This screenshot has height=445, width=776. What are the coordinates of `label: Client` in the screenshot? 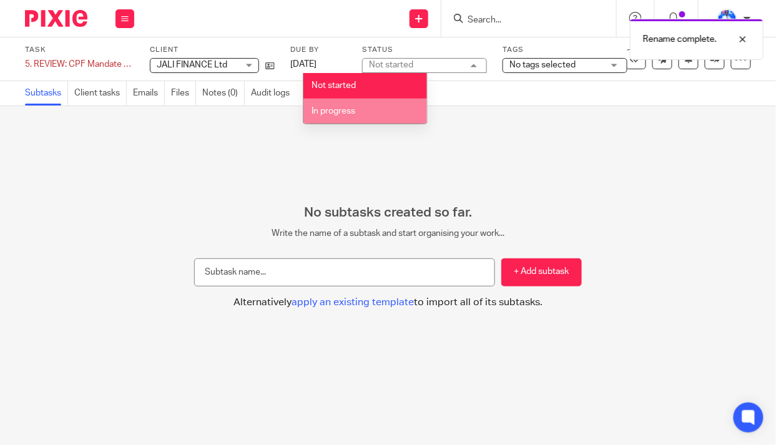 It's located at (212, 50).